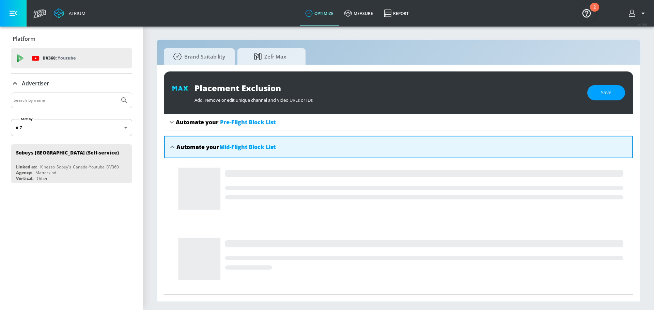 The height and width of the screenshot is (310, 654). What do you see at coordinates (65, 100) in the screenshot?
I see `input: Search by name` at bounding box center [65, 100].